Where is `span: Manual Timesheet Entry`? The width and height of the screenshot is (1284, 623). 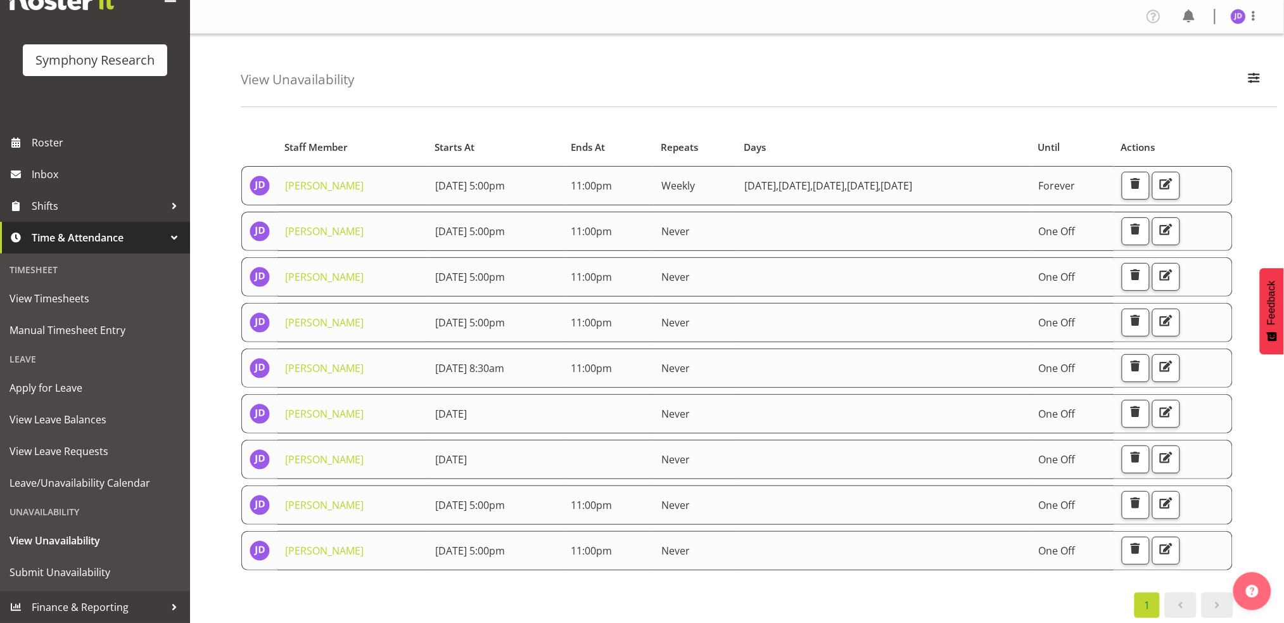
span: Manual Timesheet Entry is located at coordinates (95, 330).